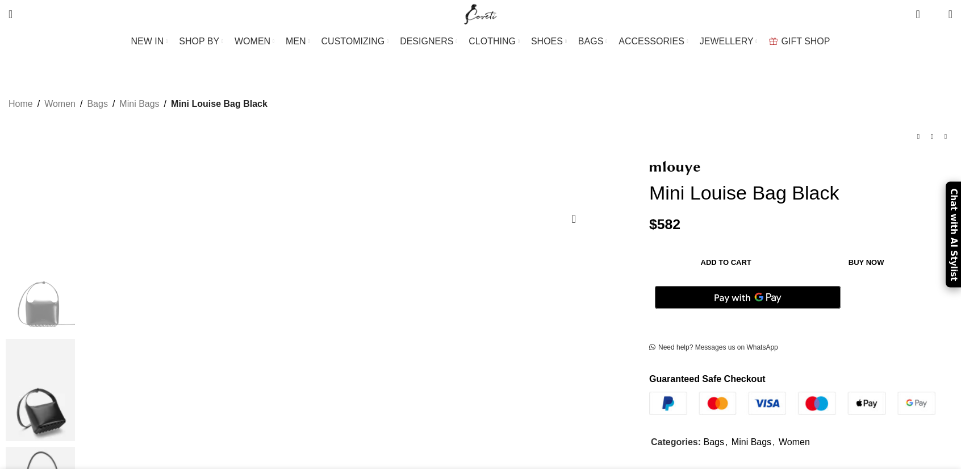 Image resolution: width=961 pixels, height=469 pixels. Describe the element at coordinates (676, 442) in the screenshot. I see `span: Categories:` at that location.